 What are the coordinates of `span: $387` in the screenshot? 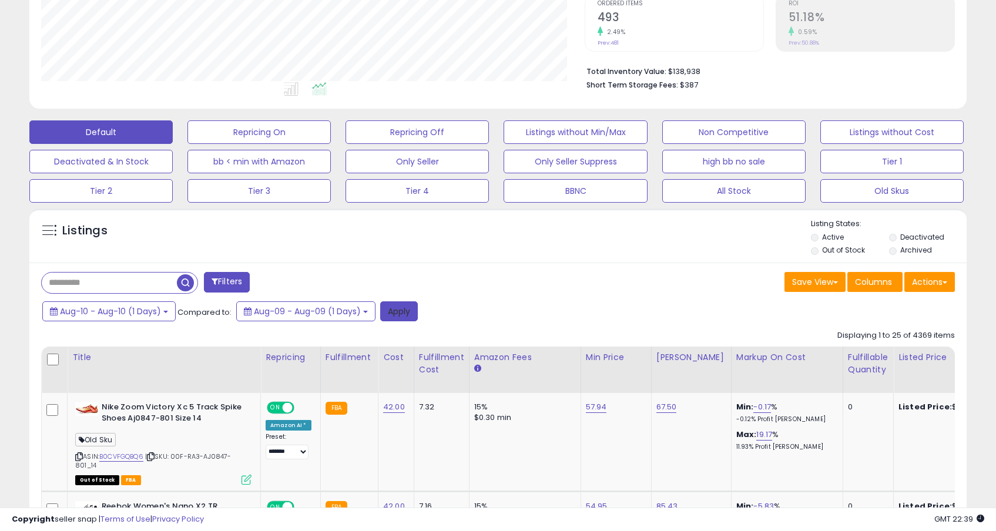 It's located at (689, 85).